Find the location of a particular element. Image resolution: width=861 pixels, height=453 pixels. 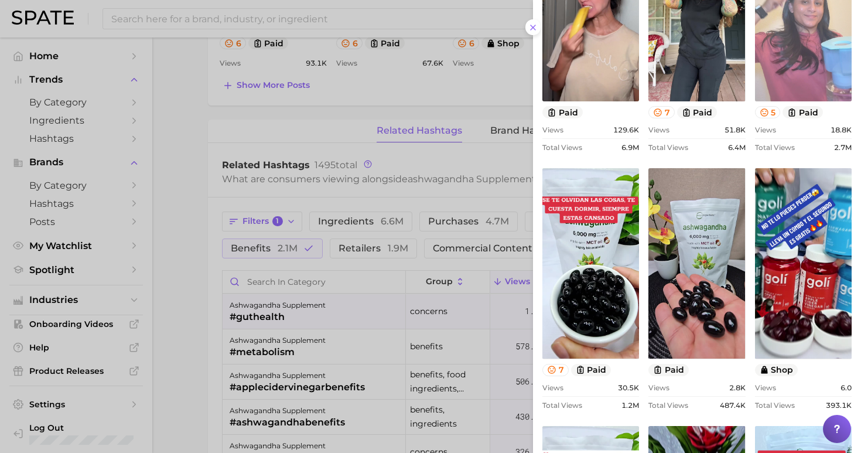

span: 129.6k is located at coordinates (626, 130).